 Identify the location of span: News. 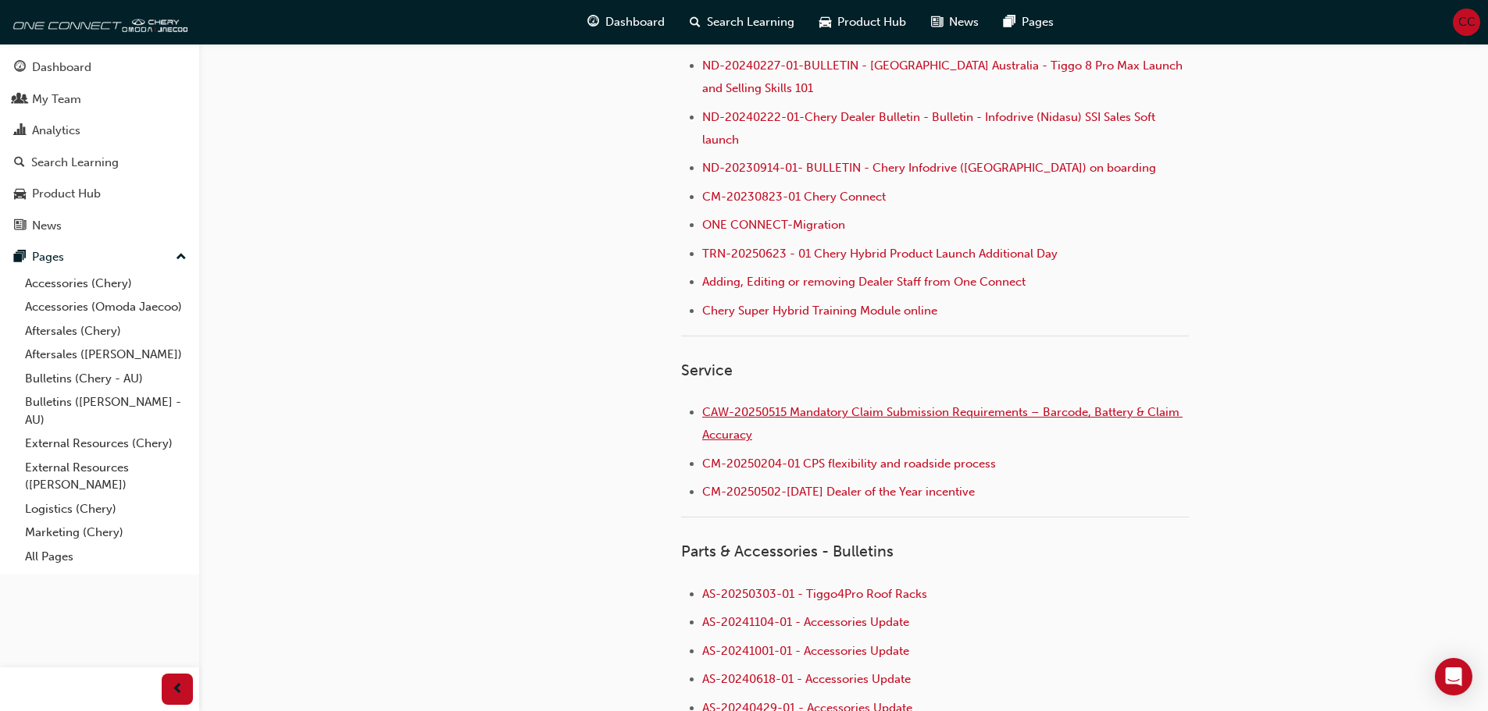
(964, 22).